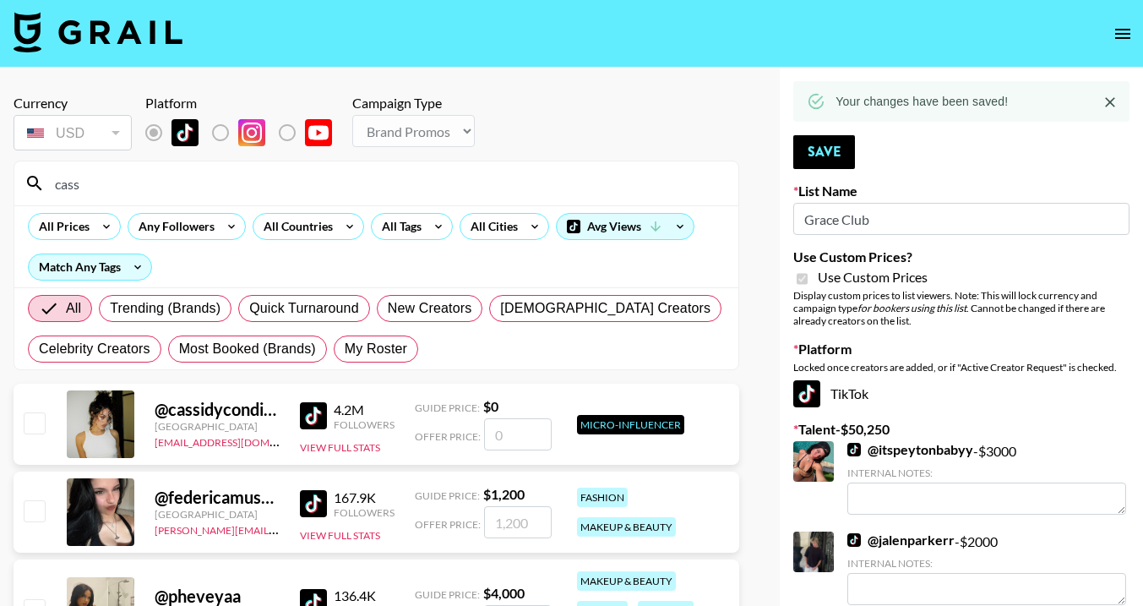 This screenshot has width=1143, height=606. What do you see at coordinates (962, 394) in the screenshot?
I see `div: TikTok` at bounding box center [962, 394].